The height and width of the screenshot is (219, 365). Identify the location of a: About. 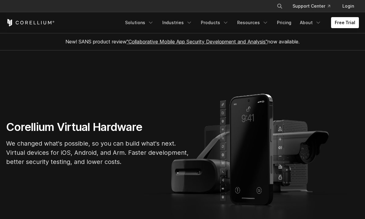
(311, 23).